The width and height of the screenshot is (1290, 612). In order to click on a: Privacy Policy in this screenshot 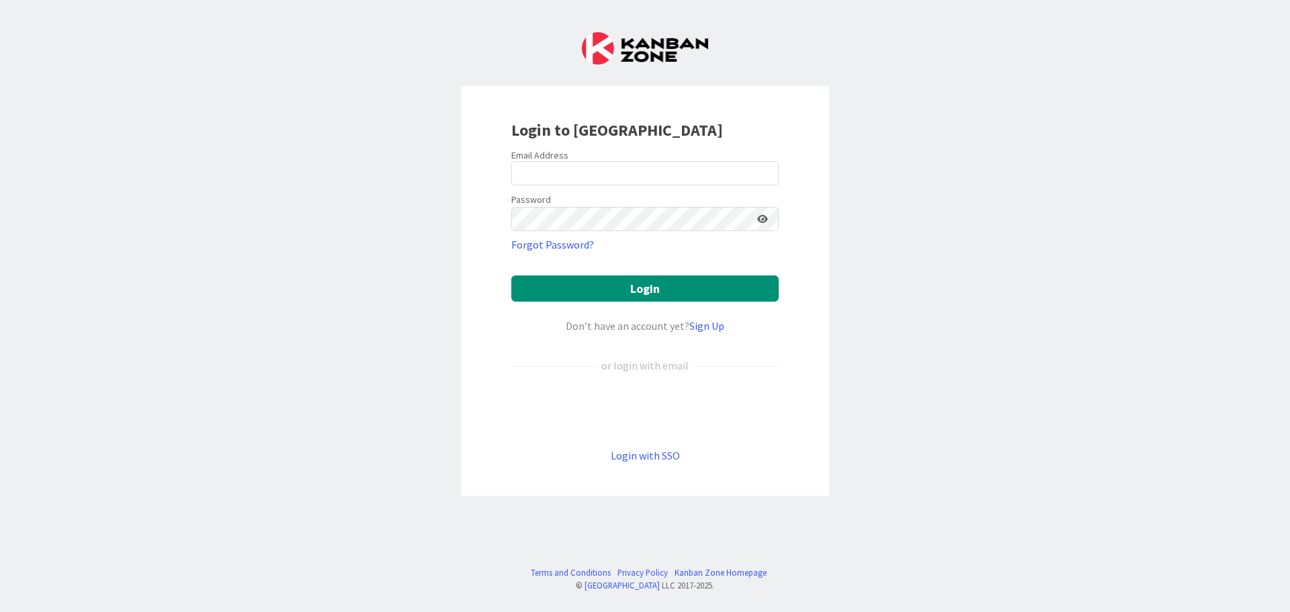, I will do `click(642, 572)`.